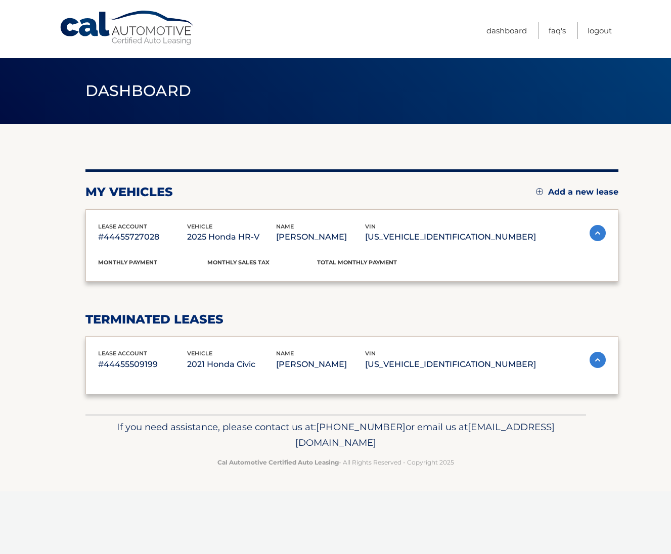 This screenshot has width=671, height=554. I want to click on h2: my vehicles, so click(129, 192).